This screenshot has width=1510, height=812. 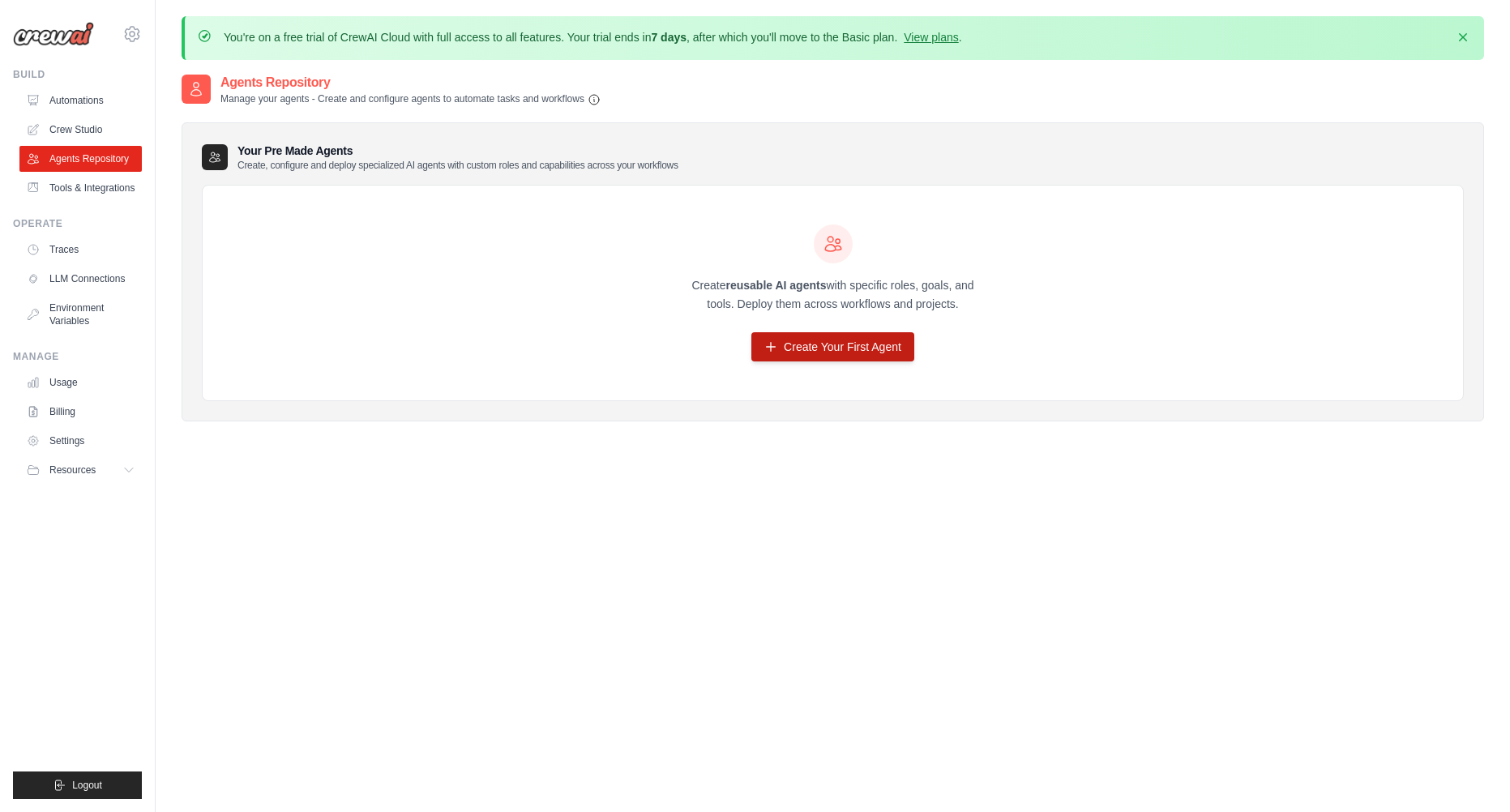 What do you see at coordinates (930, 37) in the screenshot?
I see `a: View plans` at bounding box center [930, 37].